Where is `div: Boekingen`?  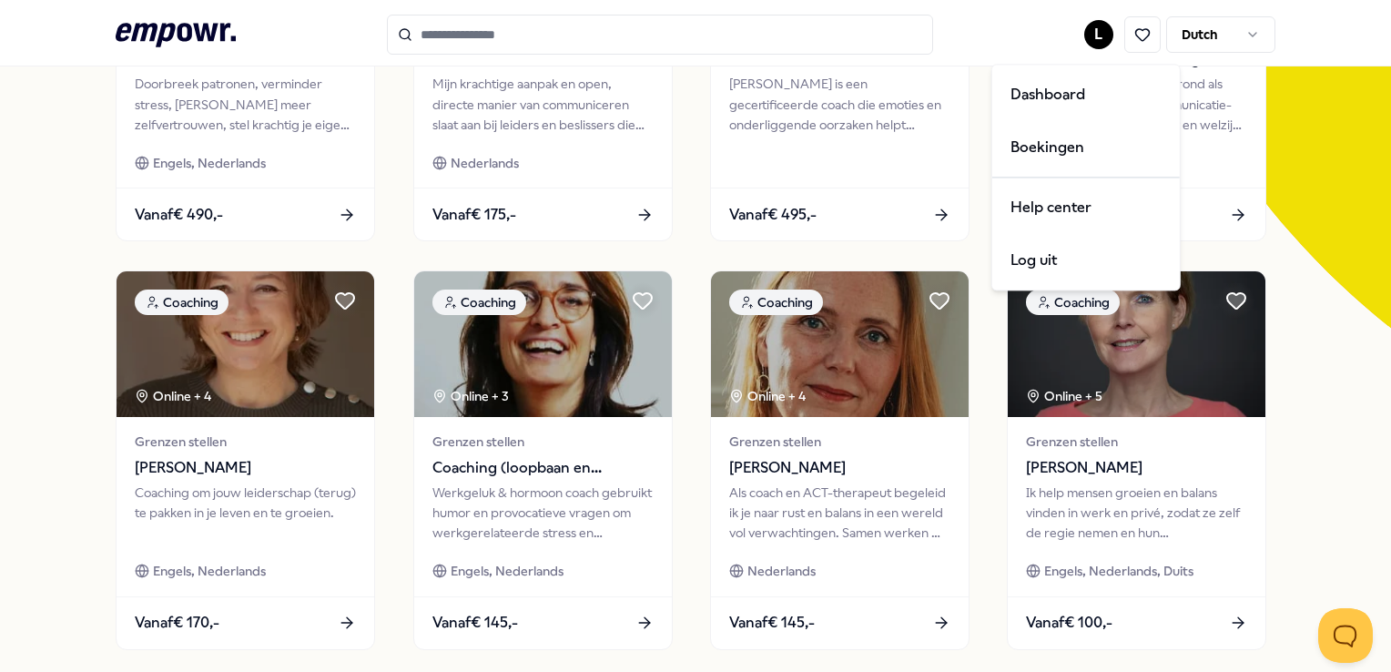 div: Boekingen is located at coordinates (1086, 147).